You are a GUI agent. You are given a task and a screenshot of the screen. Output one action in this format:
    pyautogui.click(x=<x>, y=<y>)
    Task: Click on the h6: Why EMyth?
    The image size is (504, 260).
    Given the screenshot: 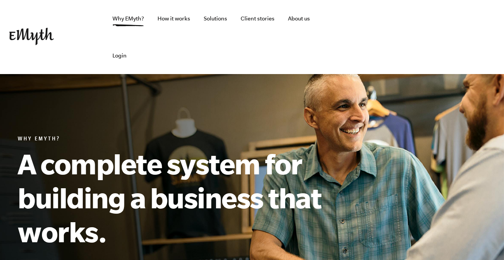 What is the action you would take?
    pyautogui.click(x=188, y=139)
    